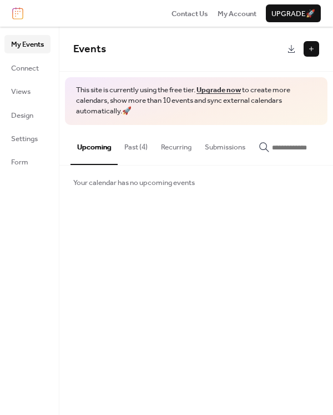  Describe the element at coordinates (196, 100) in the screenshot. I see `span: This site is currently using the free tier. to create more calendars, show more than 10 events an...` at that location.